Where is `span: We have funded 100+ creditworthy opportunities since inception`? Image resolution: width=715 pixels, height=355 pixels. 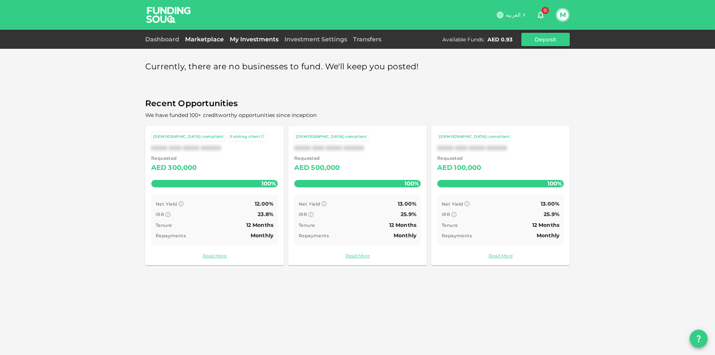
span: We have funded 100+ creditworthy opportunities since inception is located at coordinates (231, 115).